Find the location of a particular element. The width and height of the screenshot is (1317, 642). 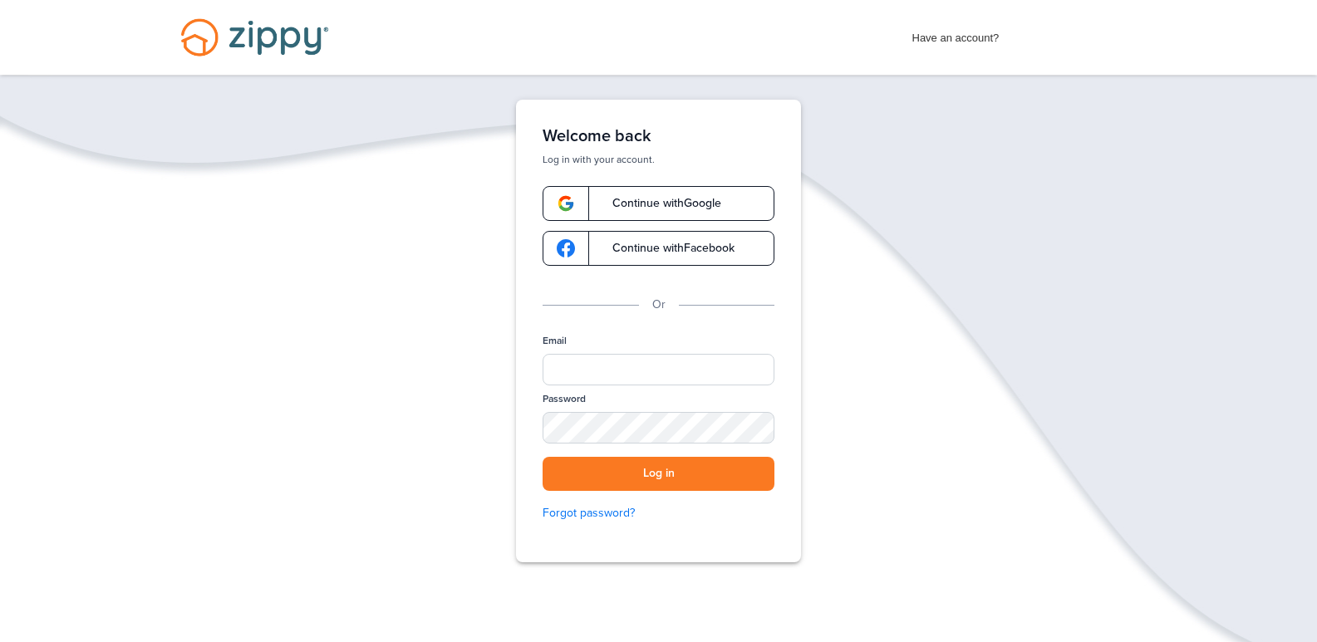

span: Have an account? is located at coordinates (955, 34).